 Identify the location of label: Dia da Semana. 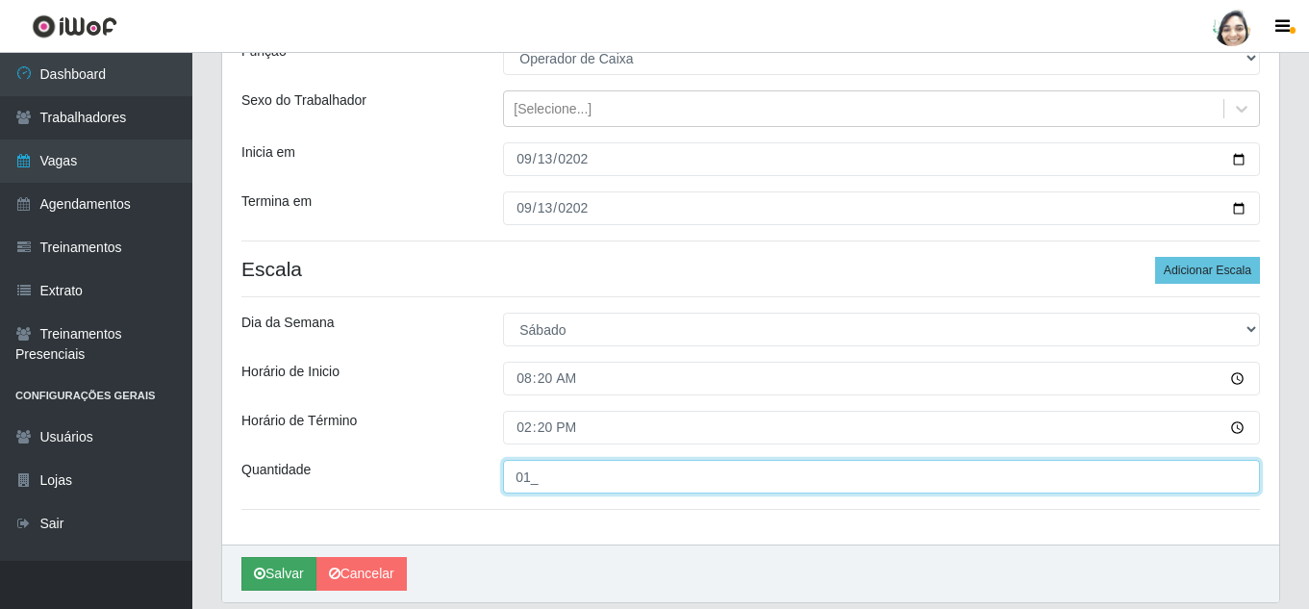
(288, 322).